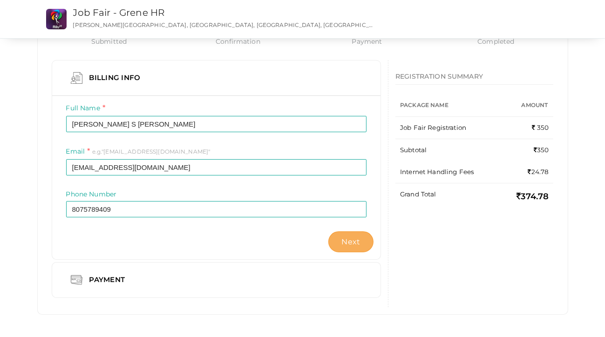 The image size is (605, 337). Describe the element at coordinates (451, 105) in the screenshot. I see `th: Package Name` at that location.